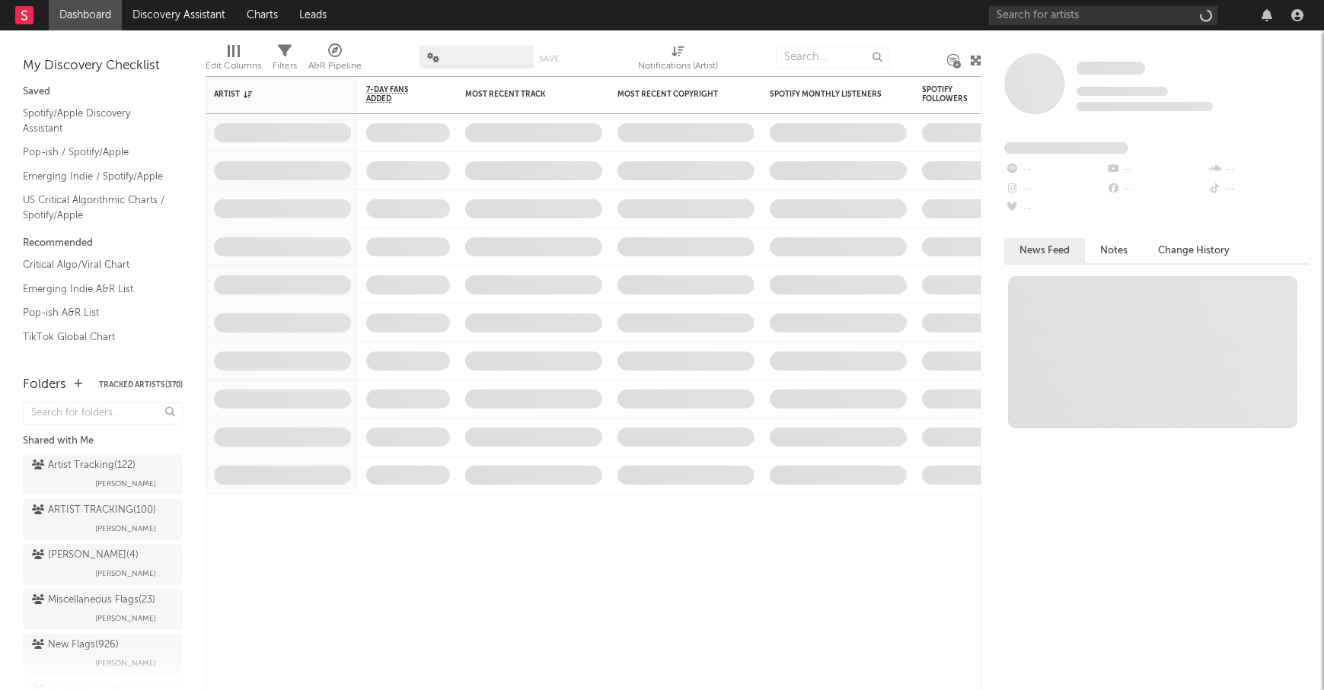 The image size is (1324, 690). Describe the element at coordinates (95, 207) in the screenshot. I see `a: US Critical Algorithmic Charts / Spotify/Apple` at that location.